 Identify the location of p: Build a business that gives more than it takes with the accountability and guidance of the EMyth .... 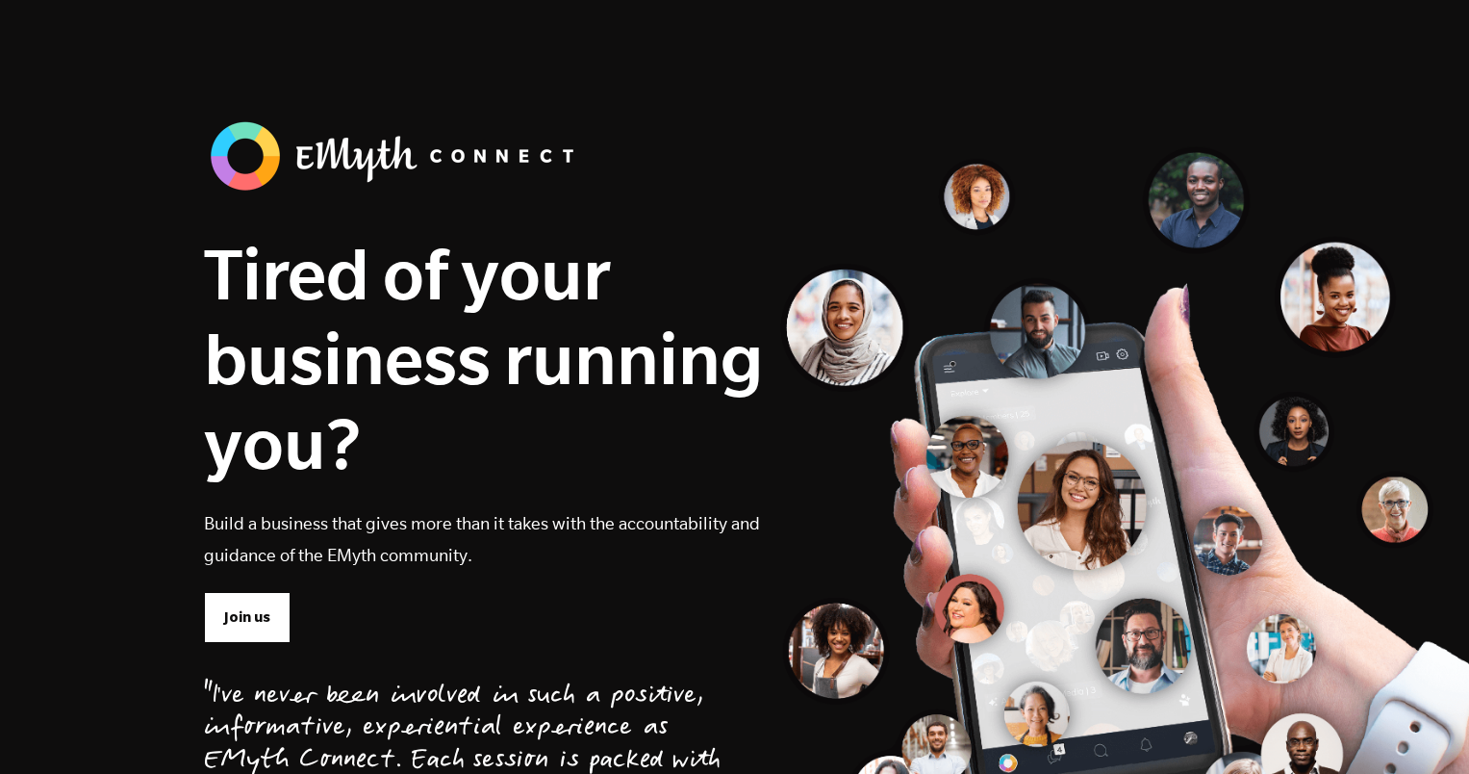
(484, 539).